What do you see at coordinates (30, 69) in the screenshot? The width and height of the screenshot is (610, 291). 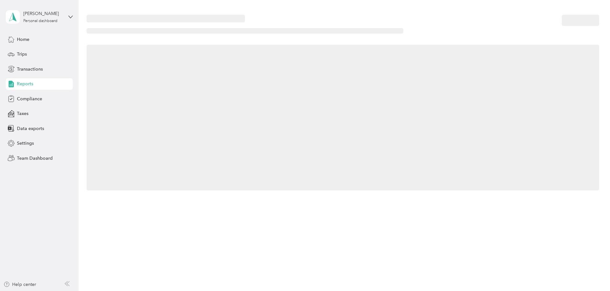 I see `span: Transactions` at bounding box center [30, 69].